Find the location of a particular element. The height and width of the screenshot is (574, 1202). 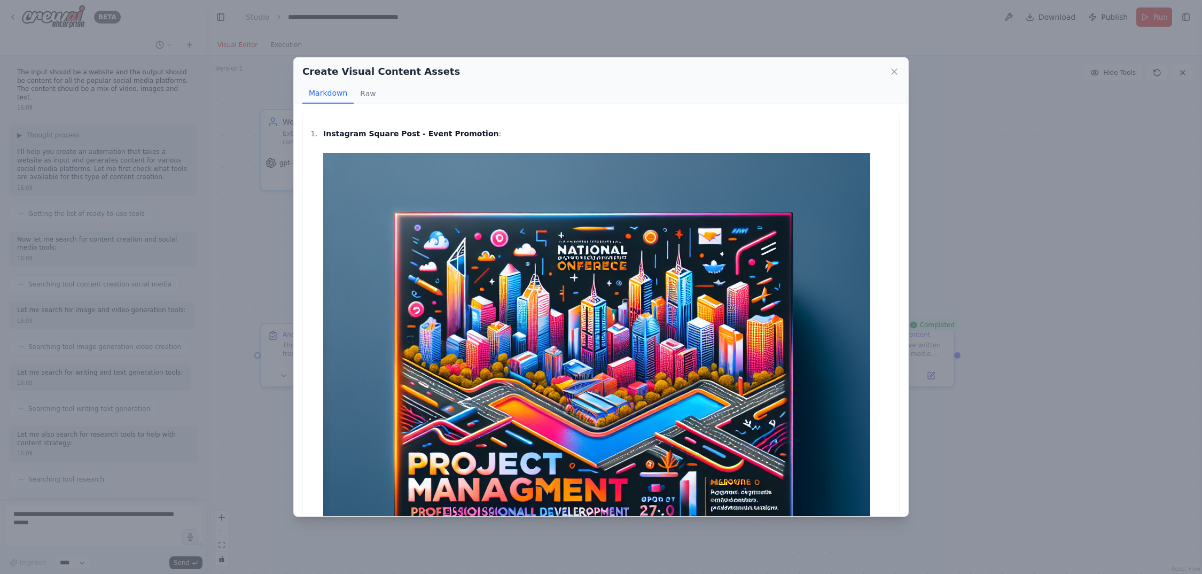

button: Markdown is located at coordinates (328, 93).